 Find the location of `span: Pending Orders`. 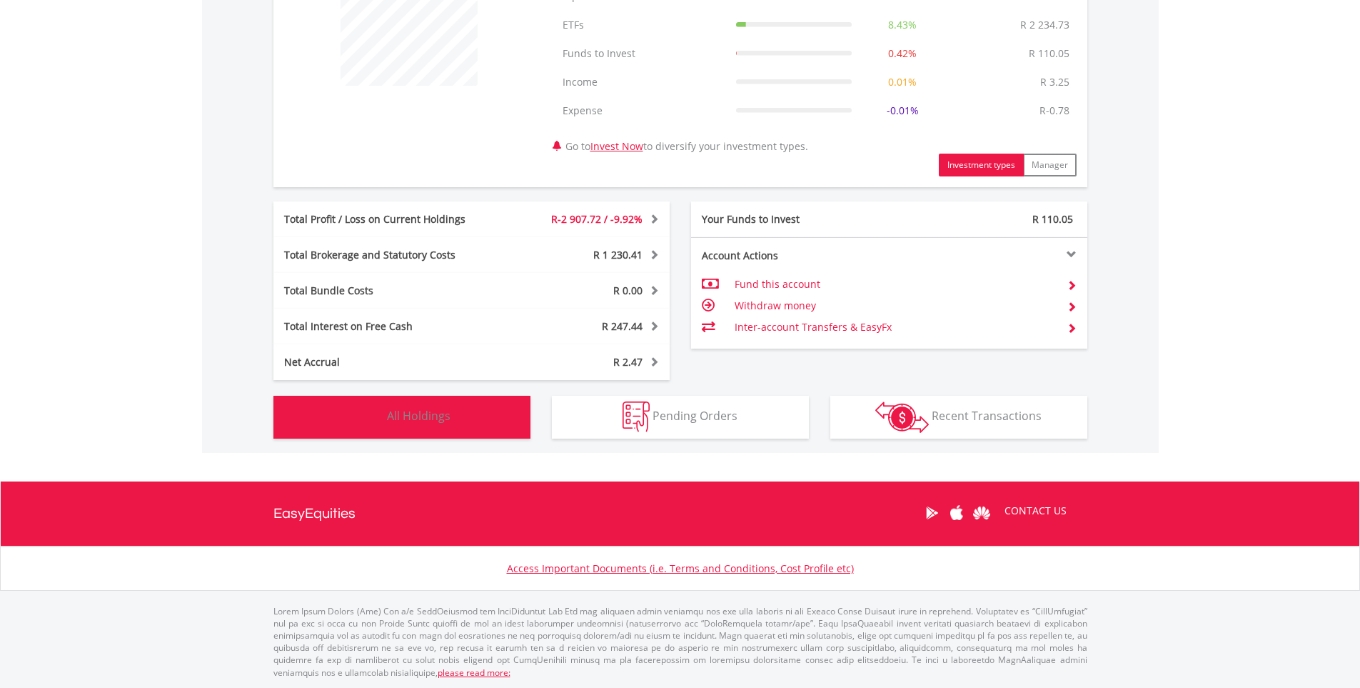

span: Pending Orders is located at coordinates (695, 416).